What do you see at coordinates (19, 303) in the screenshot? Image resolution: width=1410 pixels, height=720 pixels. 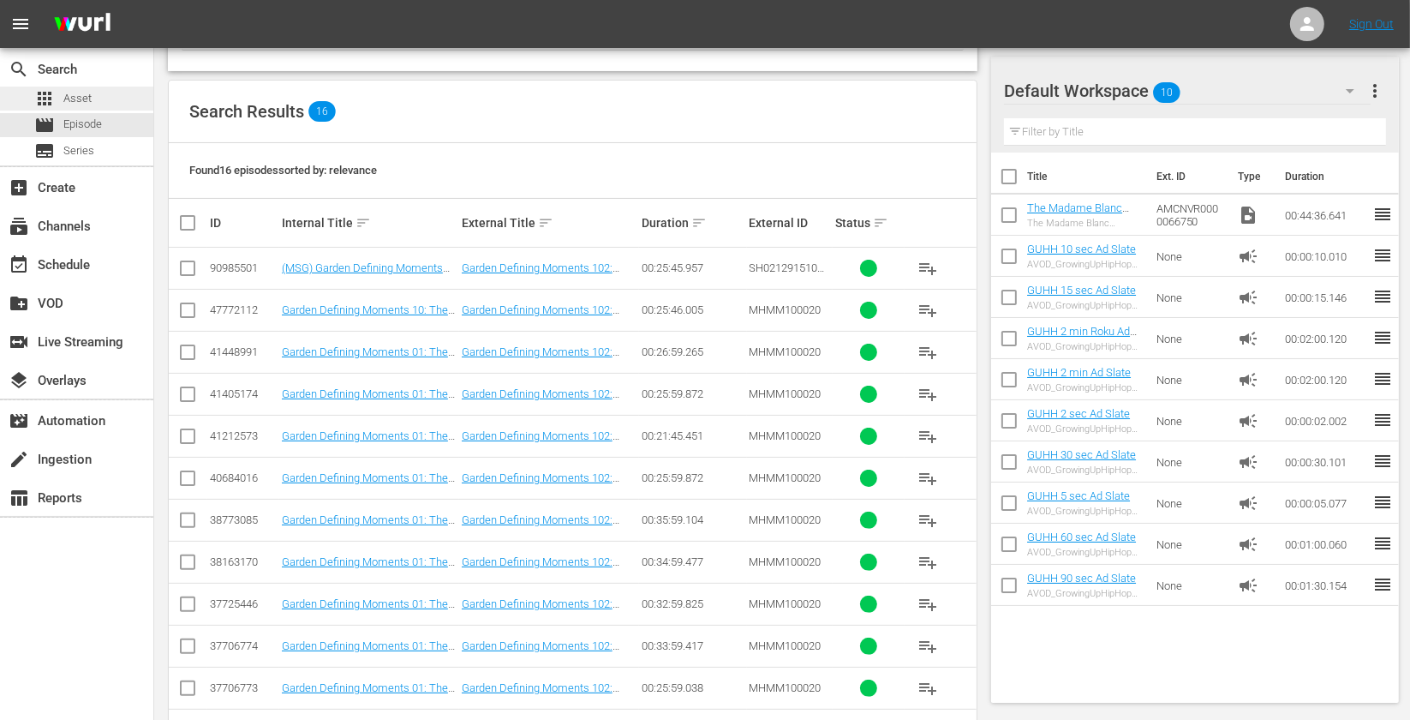 I see `span: VOD` at bounding box center [19, 303].